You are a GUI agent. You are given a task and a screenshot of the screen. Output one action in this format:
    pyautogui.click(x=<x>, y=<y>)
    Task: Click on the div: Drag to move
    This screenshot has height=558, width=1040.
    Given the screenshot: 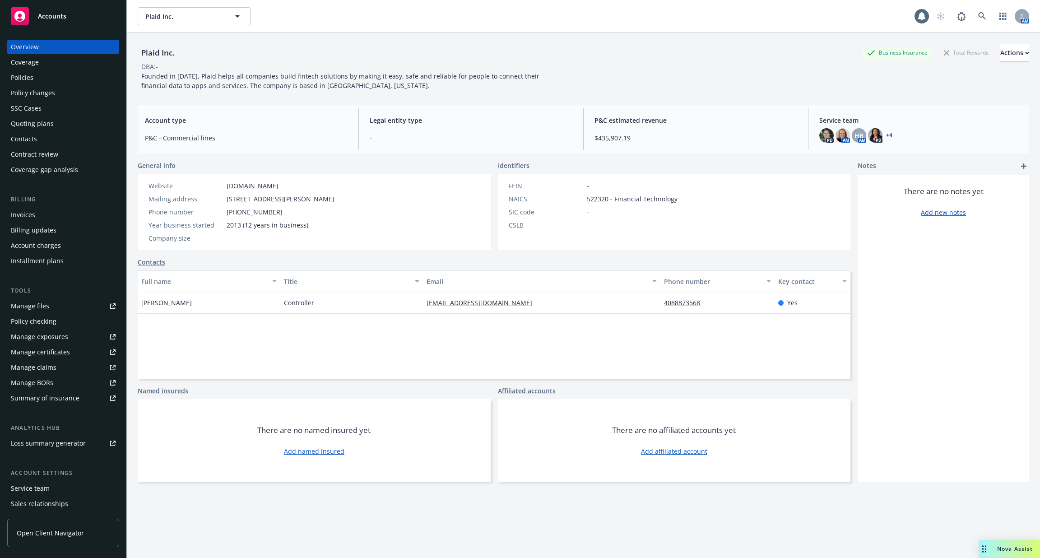 What is the action you would take?
    pyautogui.click(x=984, y=549)
    